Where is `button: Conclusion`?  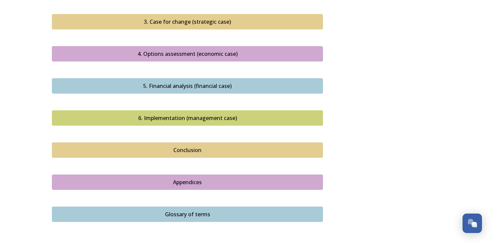 button: Conclusion is located at coordinates (187, 150).